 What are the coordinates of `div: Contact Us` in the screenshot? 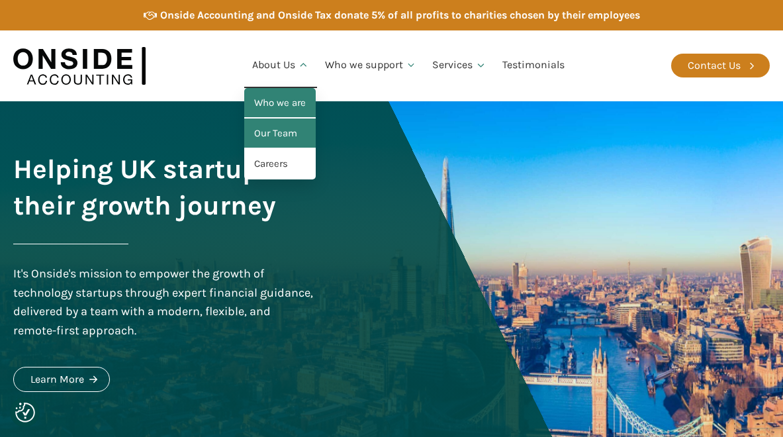 It's located at (714, 66).